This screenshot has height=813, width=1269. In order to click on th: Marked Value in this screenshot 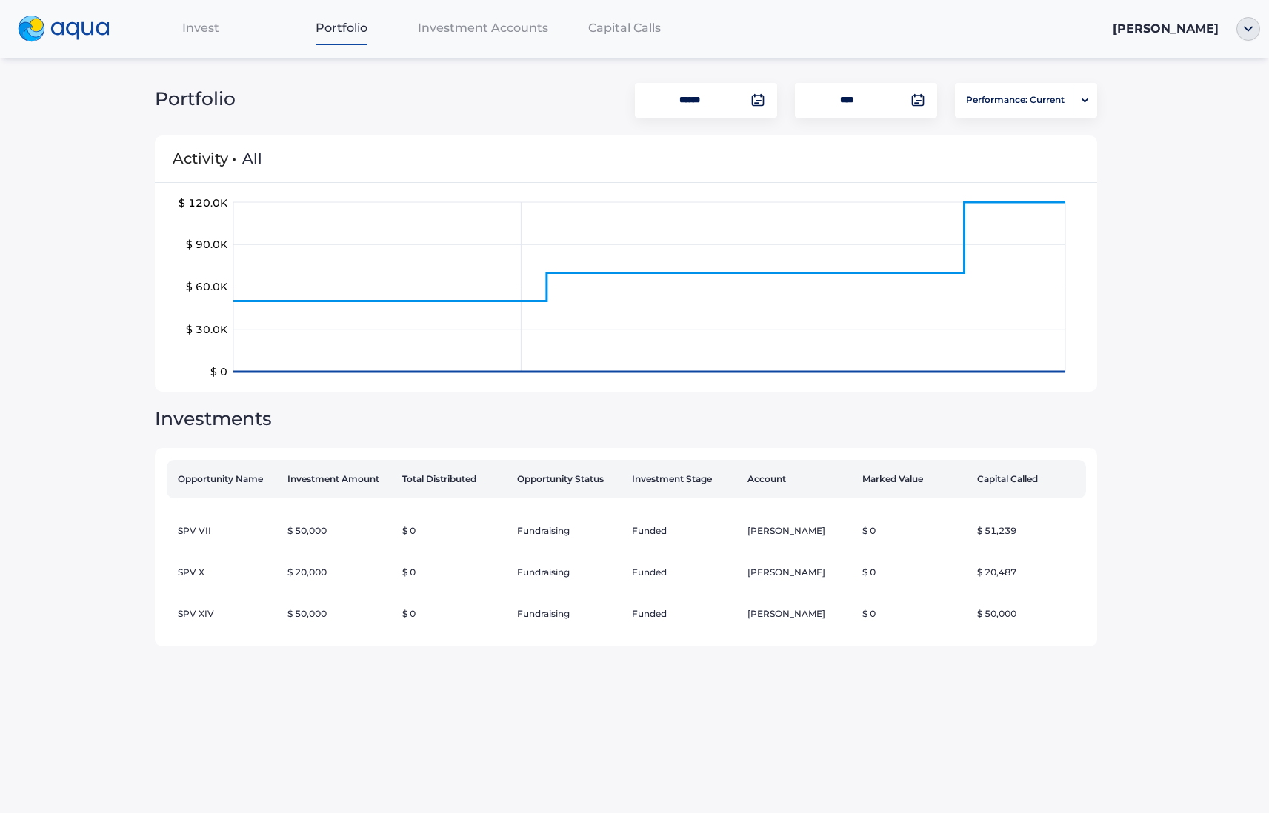, I will do `click(913, 479)`.